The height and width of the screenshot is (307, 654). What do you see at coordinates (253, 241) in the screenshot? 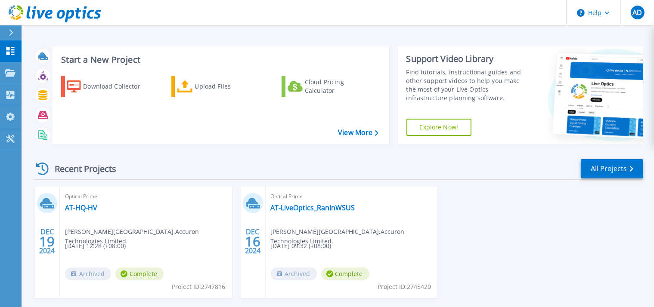
I see `span: 16` at bounding box center [253, 241].